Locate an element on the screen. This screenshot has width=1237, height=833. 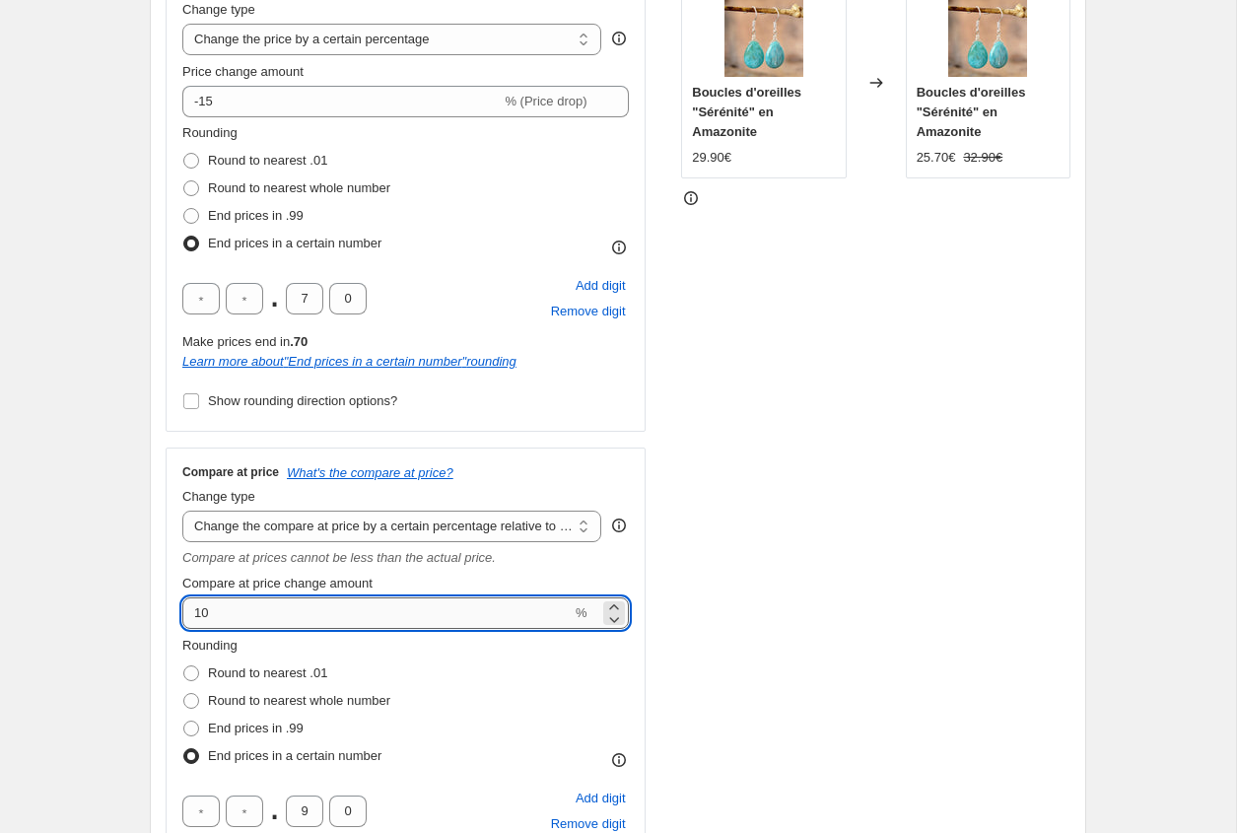
button: Remove placeholder is located at coordinates (589, 312).